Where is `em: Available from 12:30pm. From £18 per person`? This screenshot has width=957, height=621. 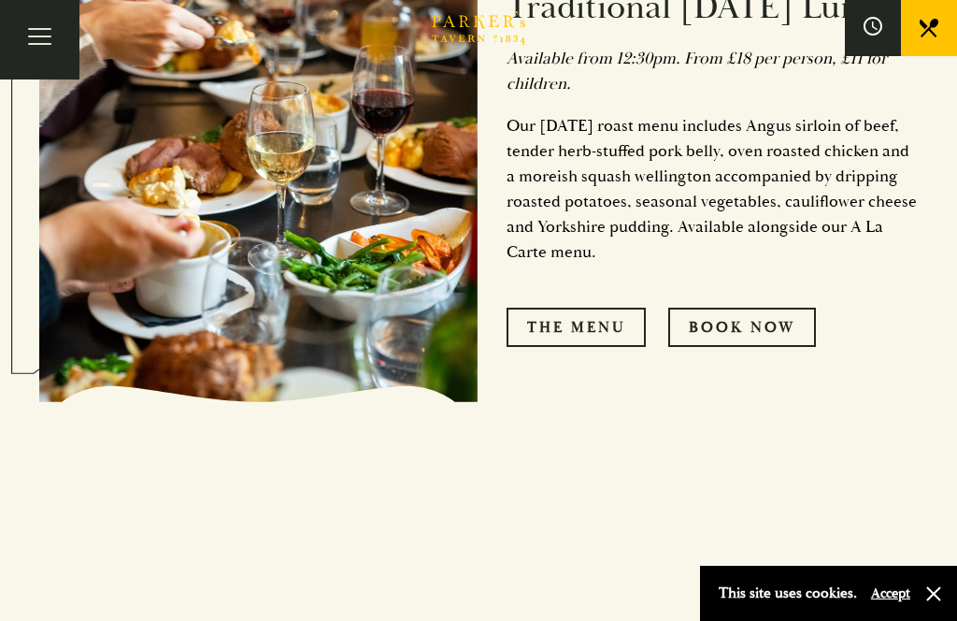 em: Available from 12:30pm. From £18 per person is located at coordinates (669, 58).